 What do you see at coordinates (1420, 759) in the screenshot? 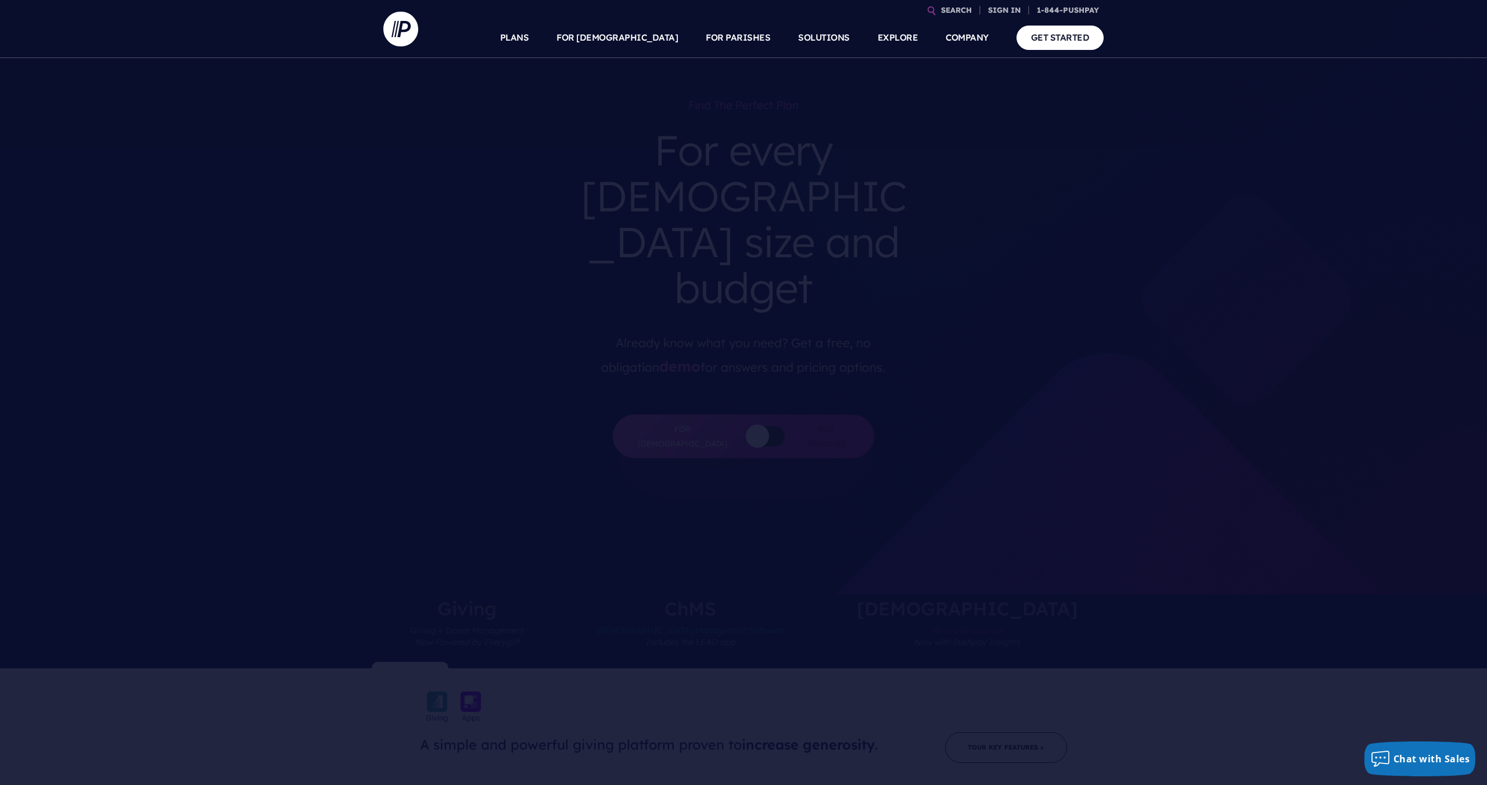
I see `button: Chat with Sales` at bounding box center [1420, 759].